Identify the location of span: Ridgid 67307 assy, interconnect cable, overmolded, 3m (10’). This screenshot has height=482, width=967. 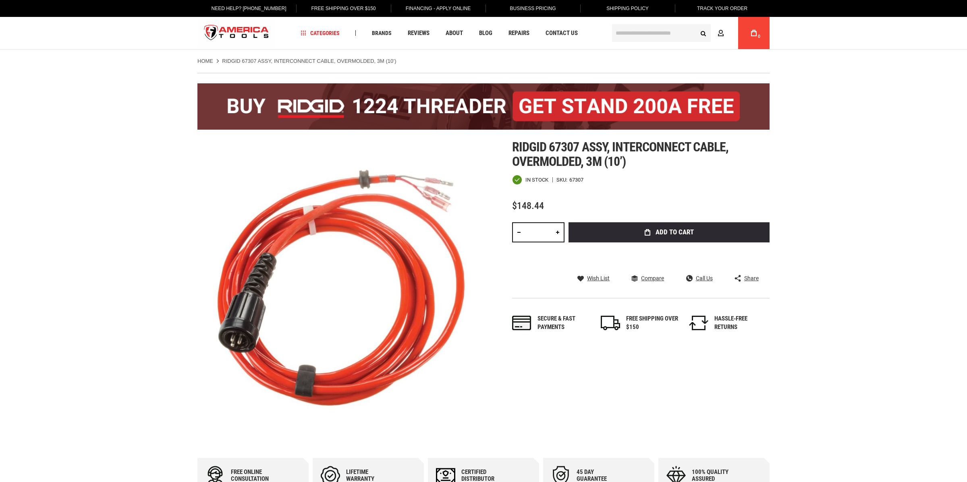
(621, 154).